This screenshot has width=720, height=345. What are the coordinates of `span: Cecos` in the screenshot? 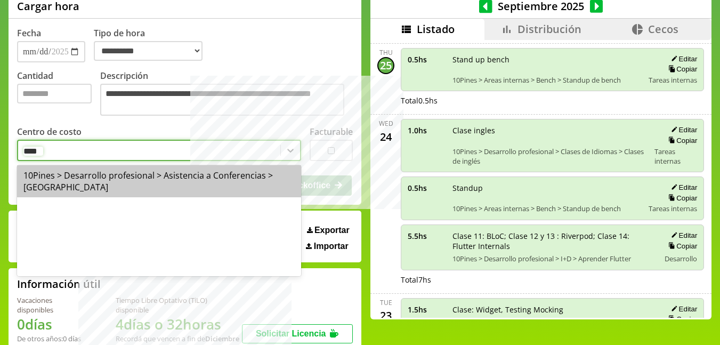 It's located at (663, 29).